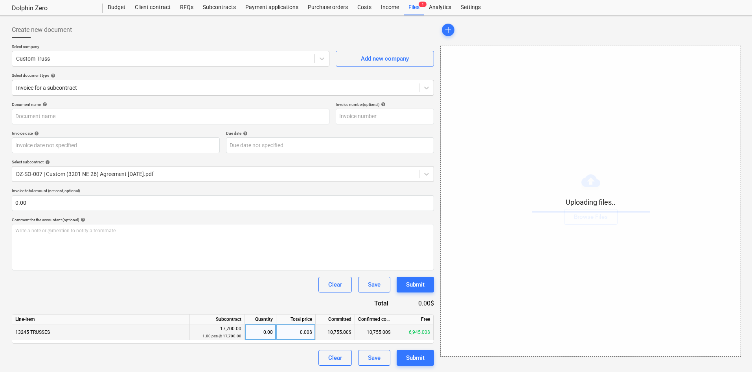  Describe the element at coordinates (375, 319) in the screenshot. I see `div: Confirmed costs` at that location.